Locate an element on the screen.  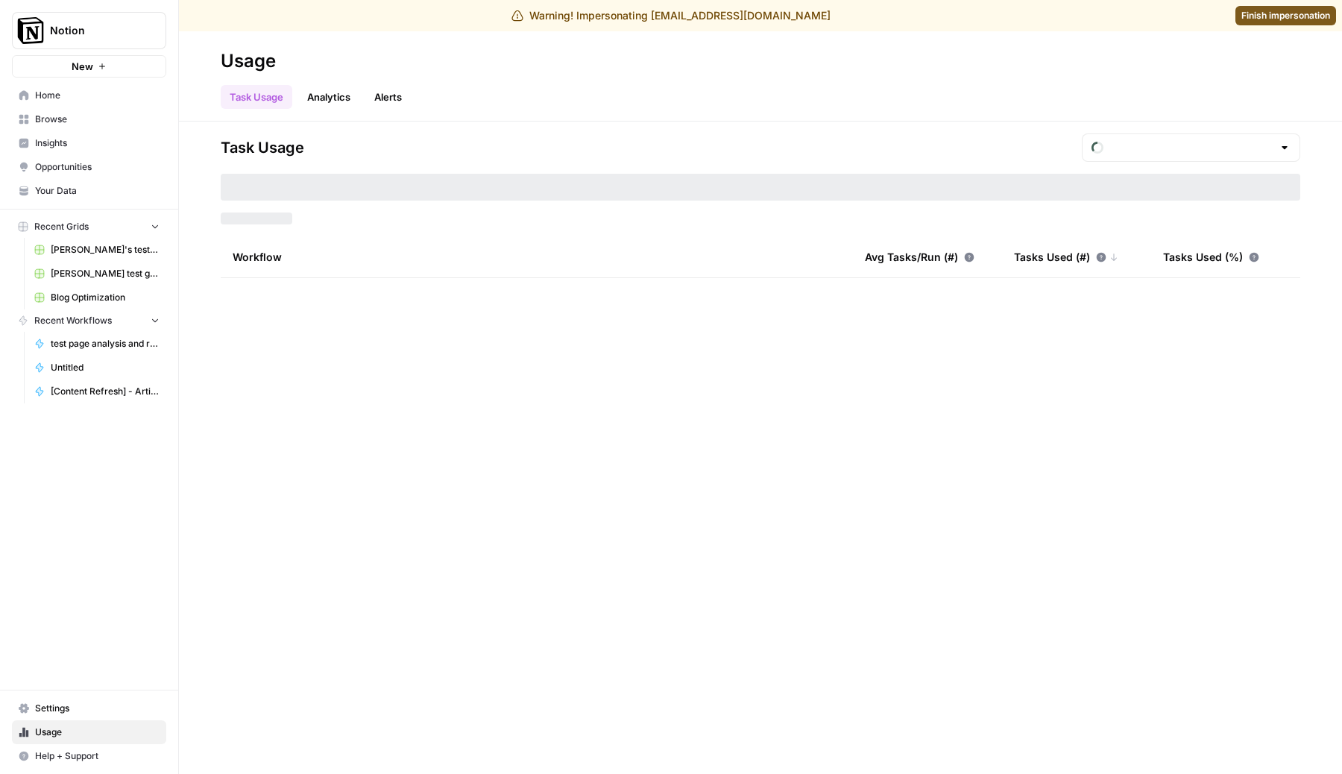
button: Recent Grids is located at coordinates (89, 227).